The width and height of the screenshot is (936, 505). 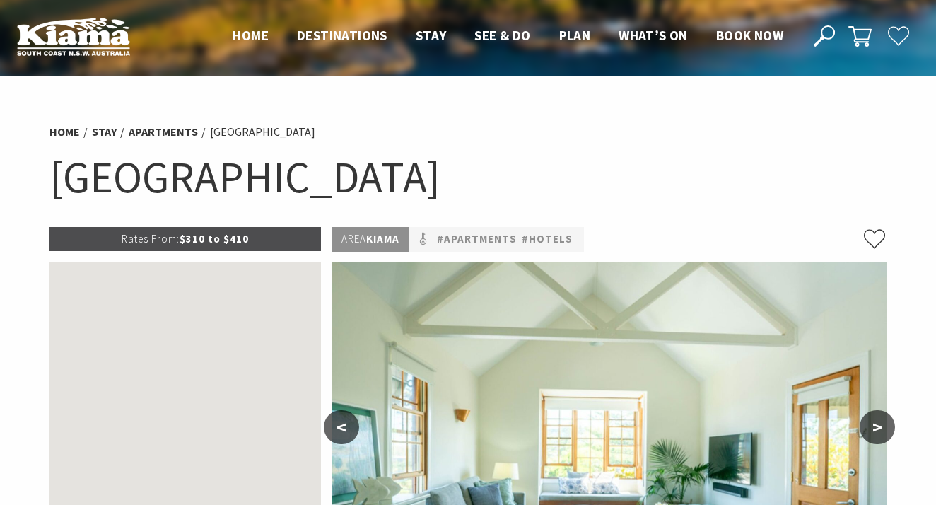 I want to click on a: Stay, so click(x=104, y=132).